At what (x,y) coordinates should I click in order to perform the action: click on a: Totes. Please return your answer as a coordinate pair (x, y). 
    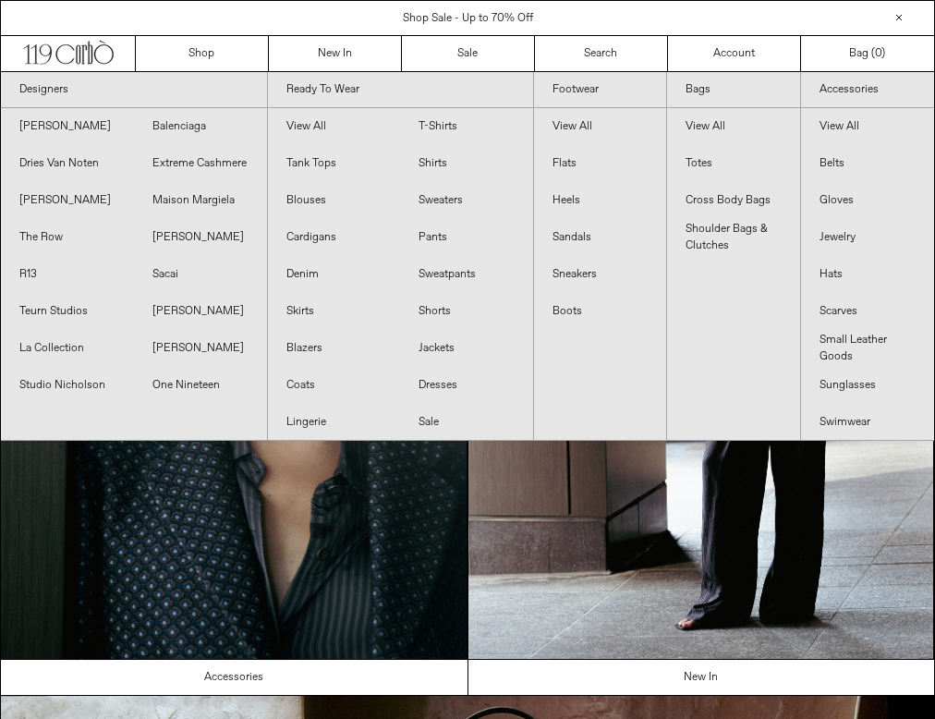
    Looking at the image, I should click on (733, 164).